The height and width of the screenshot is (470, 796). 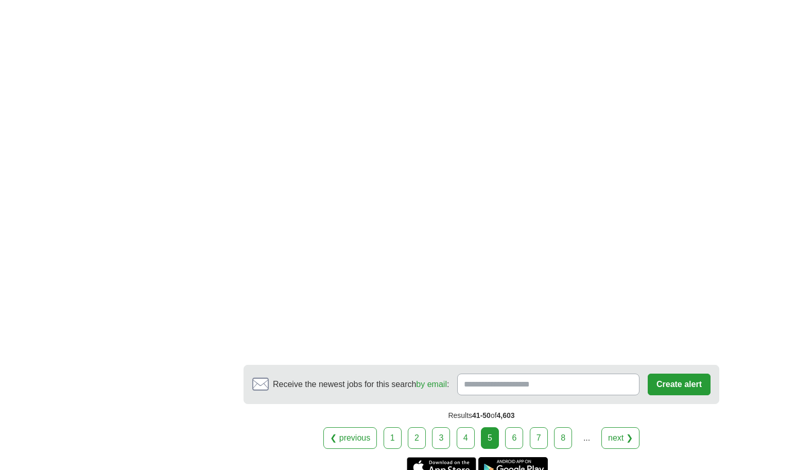 I want to click on a: 6, so click(x=514, y=438).